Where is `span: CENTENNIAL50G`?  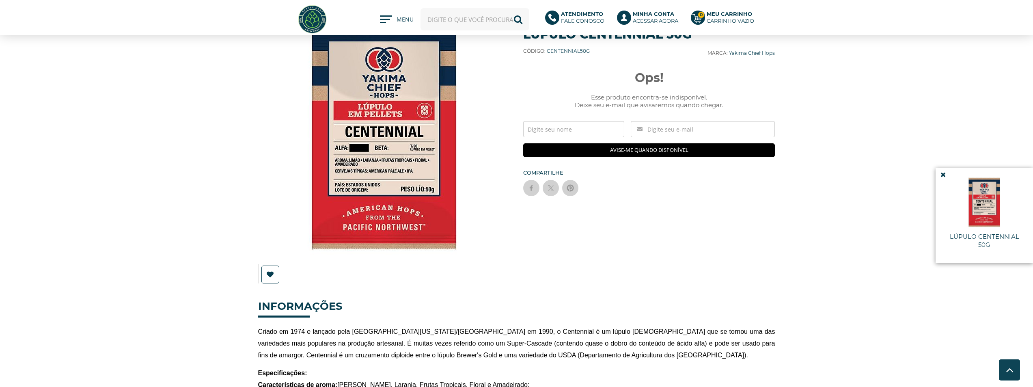 span: CENTENNIAL50G is located at coordinates (568, 51).